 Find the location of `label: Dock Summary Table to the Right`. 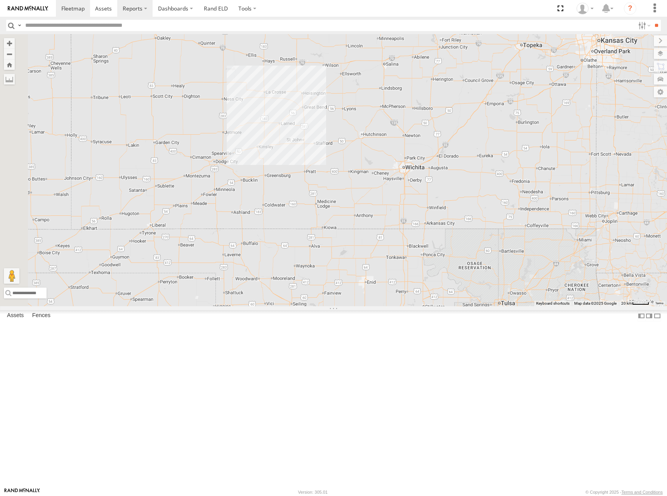

label: Dock Summary Table to the Right is located at coordinates (649, 316).